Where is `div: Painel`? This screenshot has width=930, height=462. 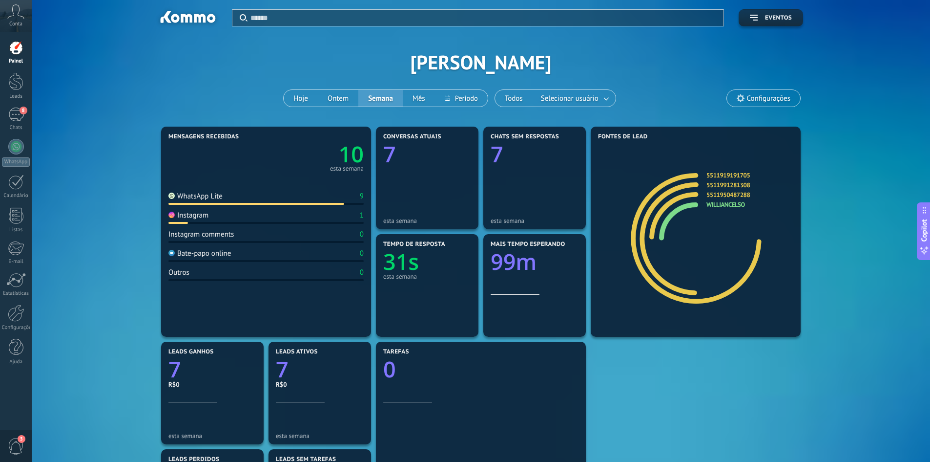 div: Painel is located at coordinates (16, 61).